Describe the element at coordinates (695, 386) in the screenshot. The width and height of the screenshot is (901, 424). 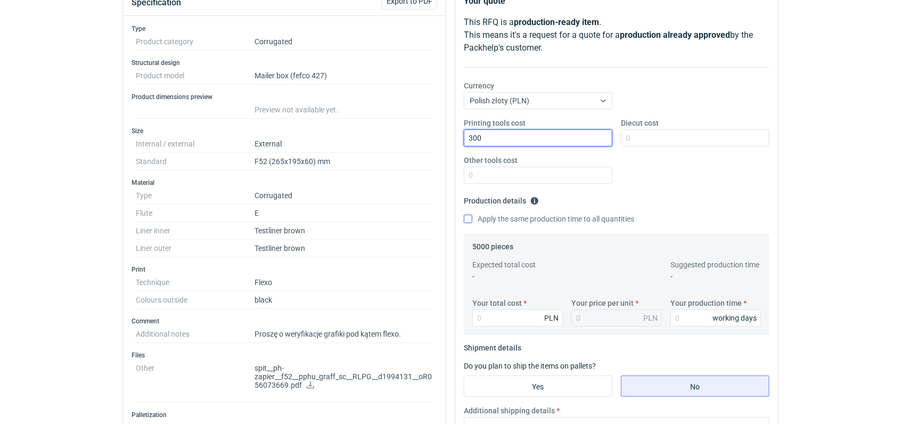
I see `label: No` at that location.